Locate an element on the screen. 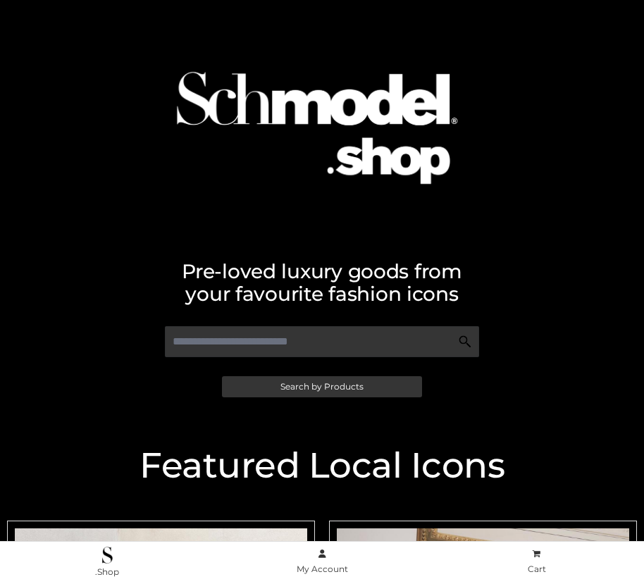 The height and width of the screenshot is (584, 644). span: Cart is located at coordinates (537, 569).